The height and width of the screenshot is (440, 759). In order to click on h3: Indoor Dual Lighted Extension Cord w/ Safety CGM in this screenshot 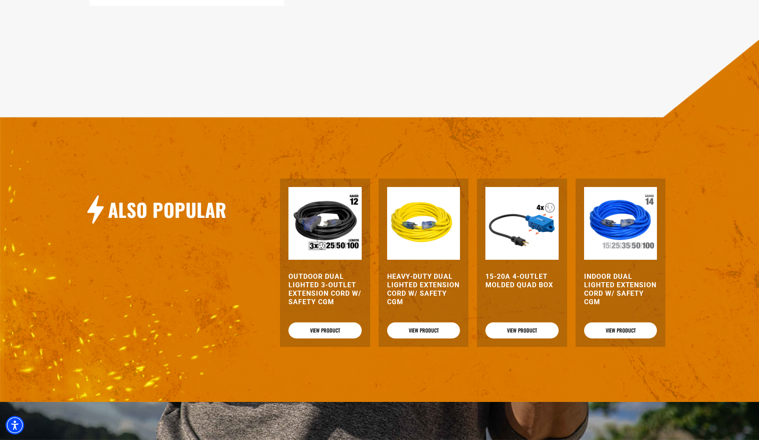, I will do `click(620, 290)`.